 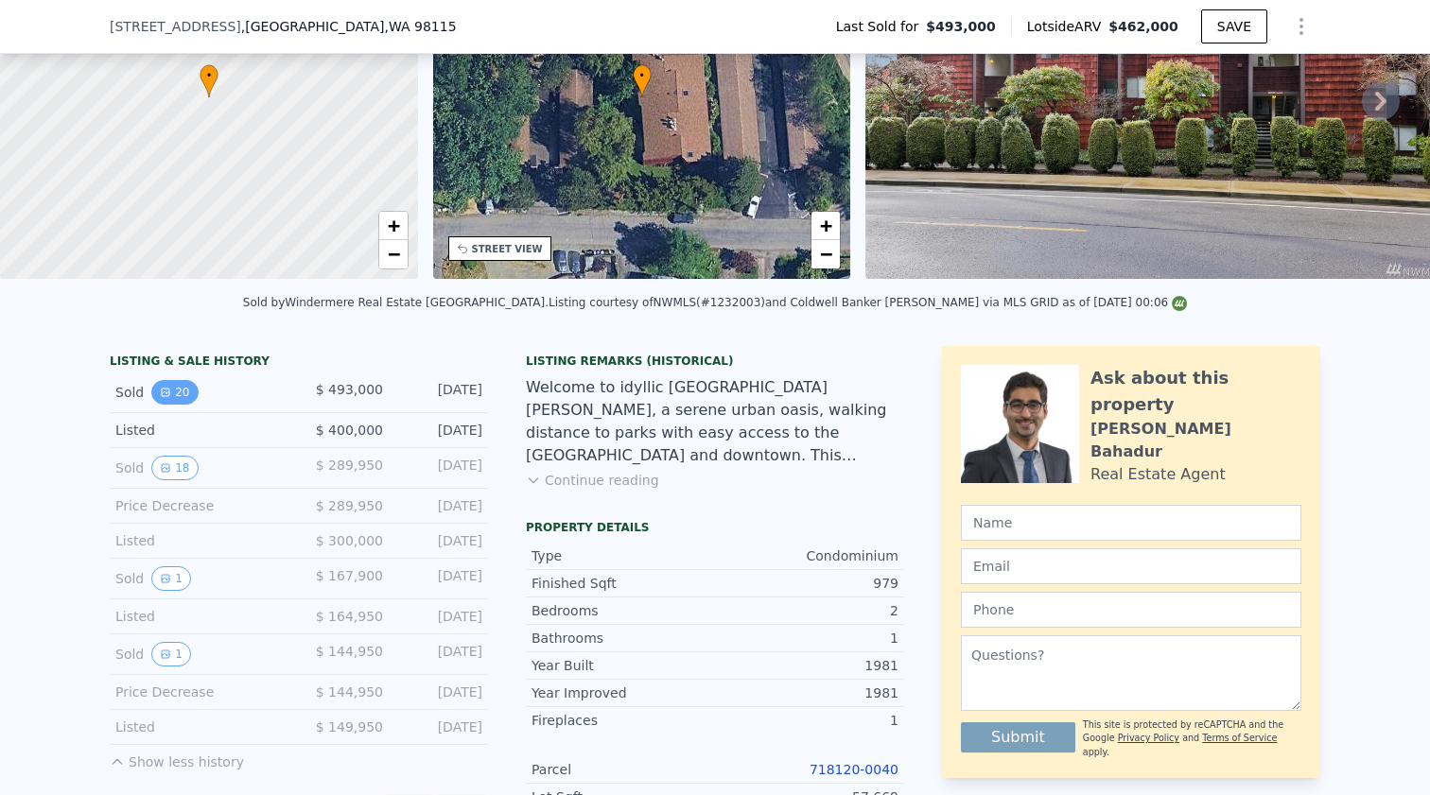 What do you see at coordinates (807, 611) in the screenshot?
I see `div: 2` at bounding box center [807, 611].